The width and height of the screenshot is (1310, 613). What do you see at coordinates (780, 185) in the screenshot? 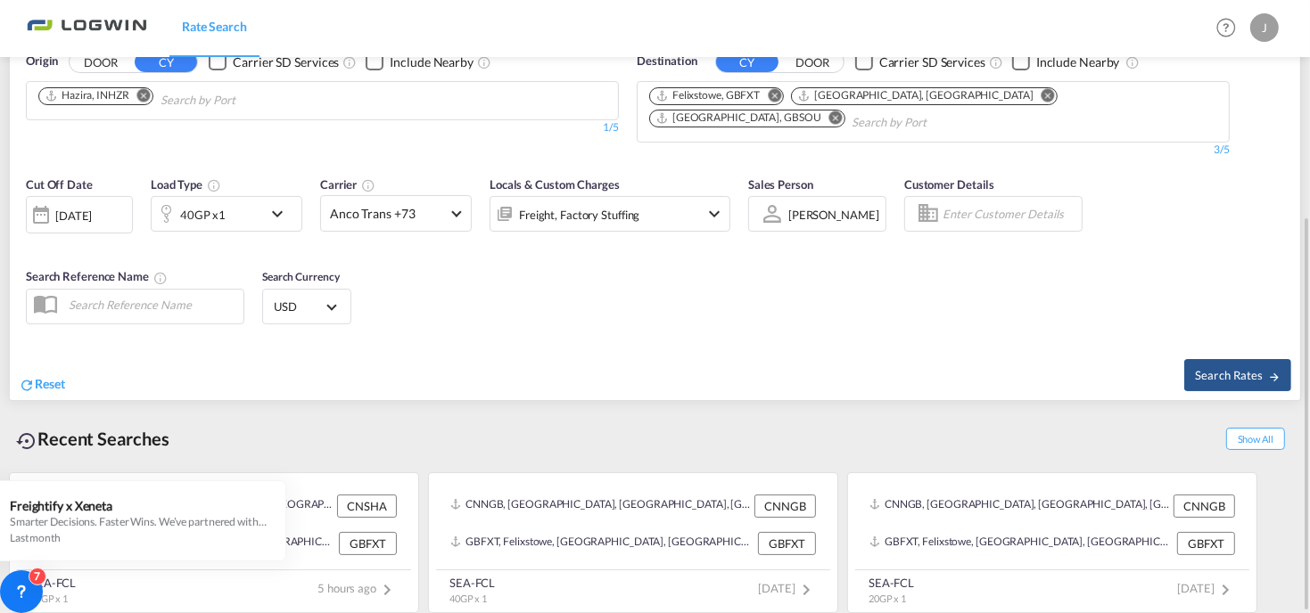
I see `span: Sales Person` at bounding box center [780, 185].